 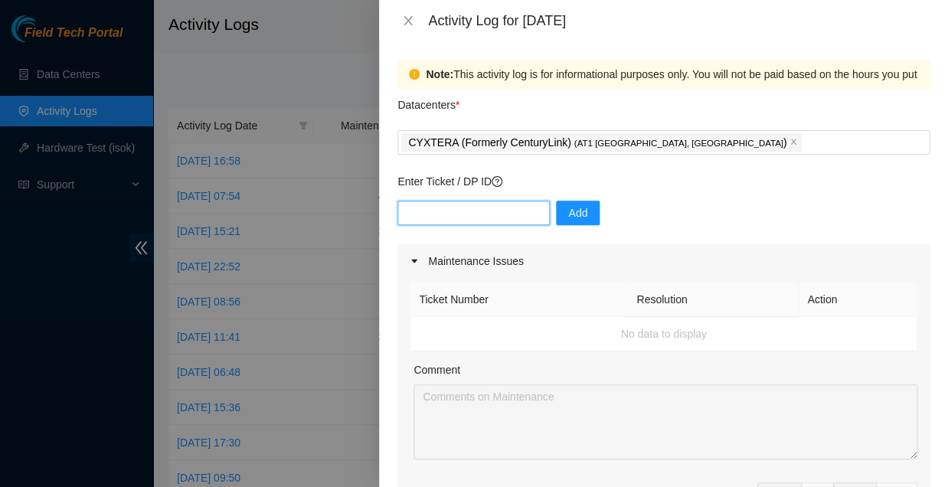 I want to click on span: caret-right, so click(x=414, y=261).